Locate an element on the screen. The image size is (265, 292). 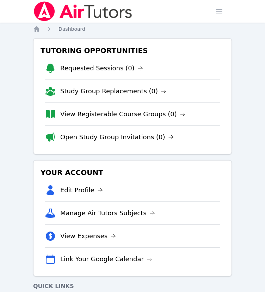
a: View Expenses is located at coordinates (88, 236).